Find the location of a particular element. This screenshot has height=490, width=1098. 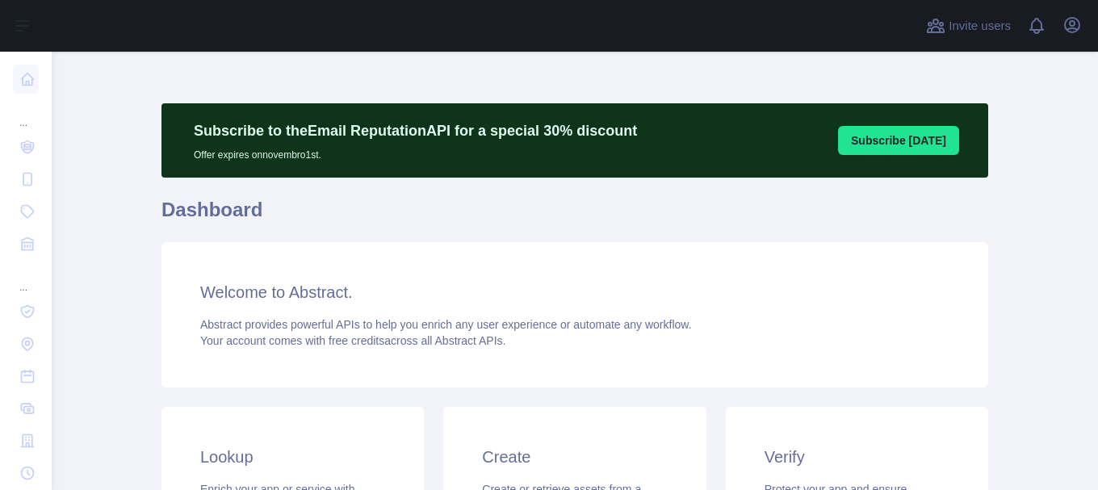

h3: Create is located at coordinates (574, 457).